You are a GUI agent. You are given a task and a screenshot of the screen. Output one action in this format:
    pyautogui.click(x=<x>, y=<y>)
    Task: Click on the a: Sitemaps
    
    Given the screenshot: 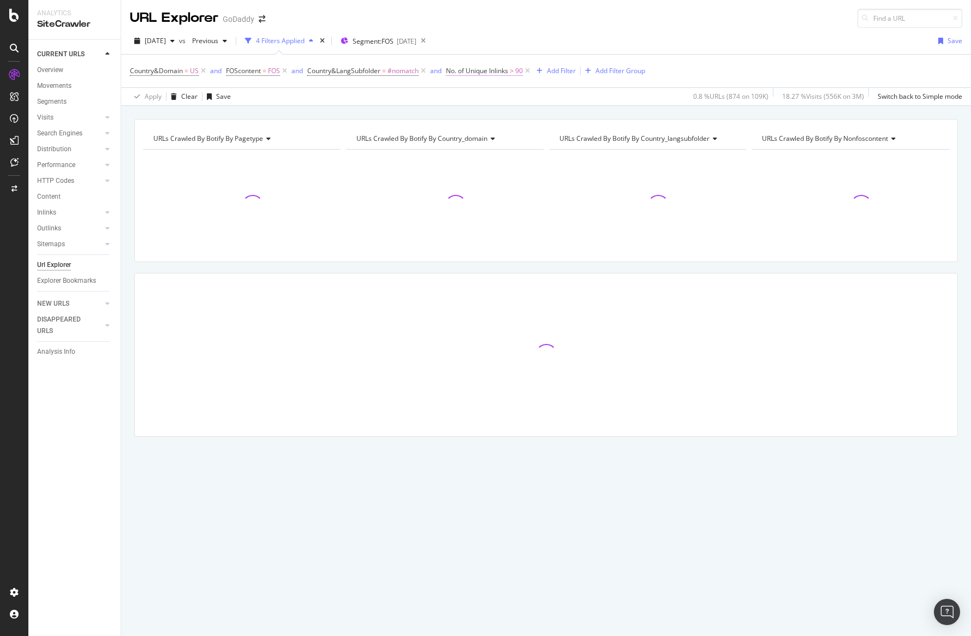 What is the action you would take?
    pyautogui.click(x=69, y=244)
    